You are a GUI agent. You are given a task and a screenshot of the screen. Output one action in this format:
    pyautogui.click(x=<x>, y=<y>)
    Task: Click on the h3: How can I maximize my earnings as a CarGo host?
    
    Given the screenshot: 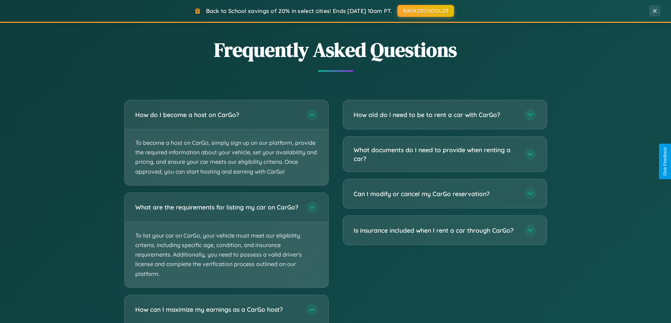 What is the action you would take?
    pyautogui.click(x=217, y=310)
    